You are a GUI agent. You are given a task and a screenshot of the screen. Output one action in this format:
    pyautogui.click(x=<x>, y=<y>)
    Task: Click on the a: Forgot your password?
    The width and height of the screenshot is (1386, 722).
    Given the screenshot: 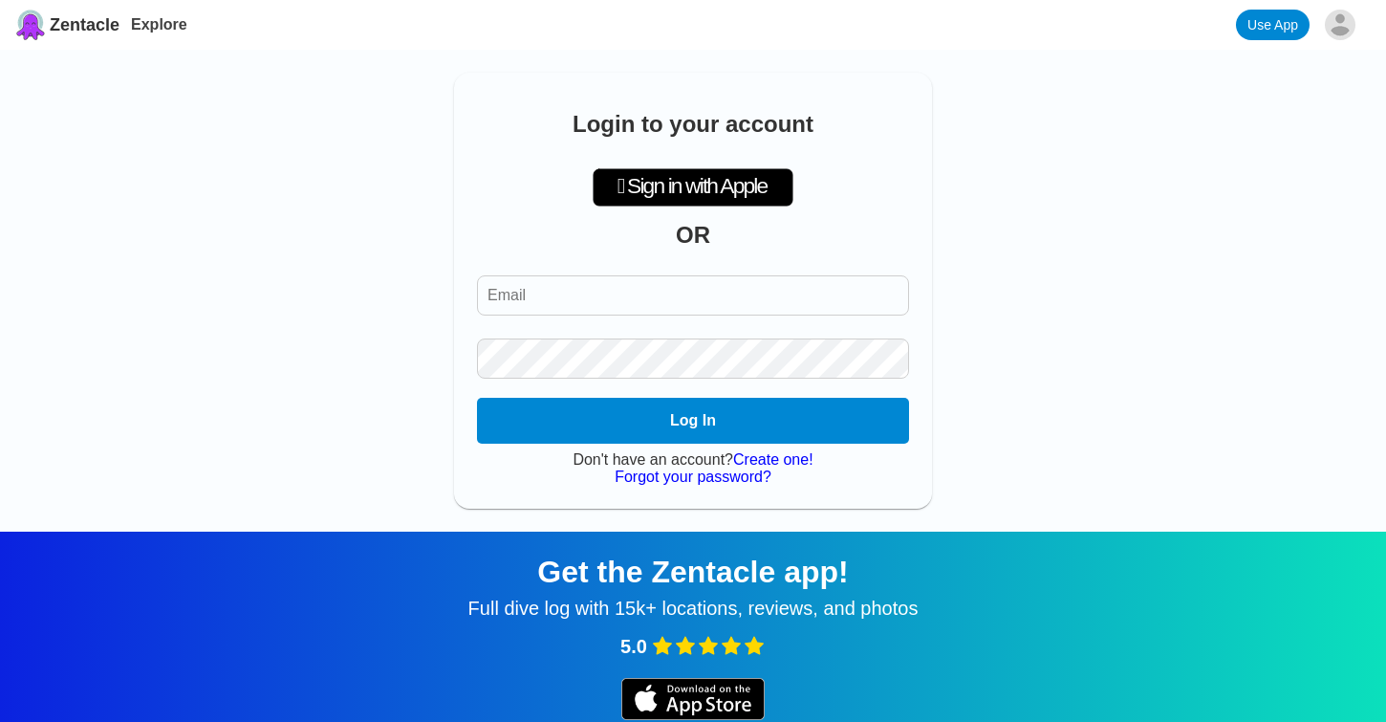 What is the action you would take?
    pyautogui.click(x=693, y=476)
    